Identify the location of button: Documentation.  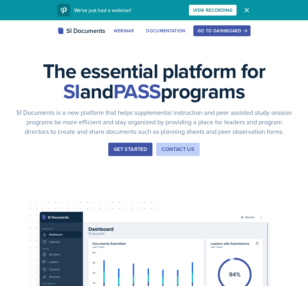
(166, 31).